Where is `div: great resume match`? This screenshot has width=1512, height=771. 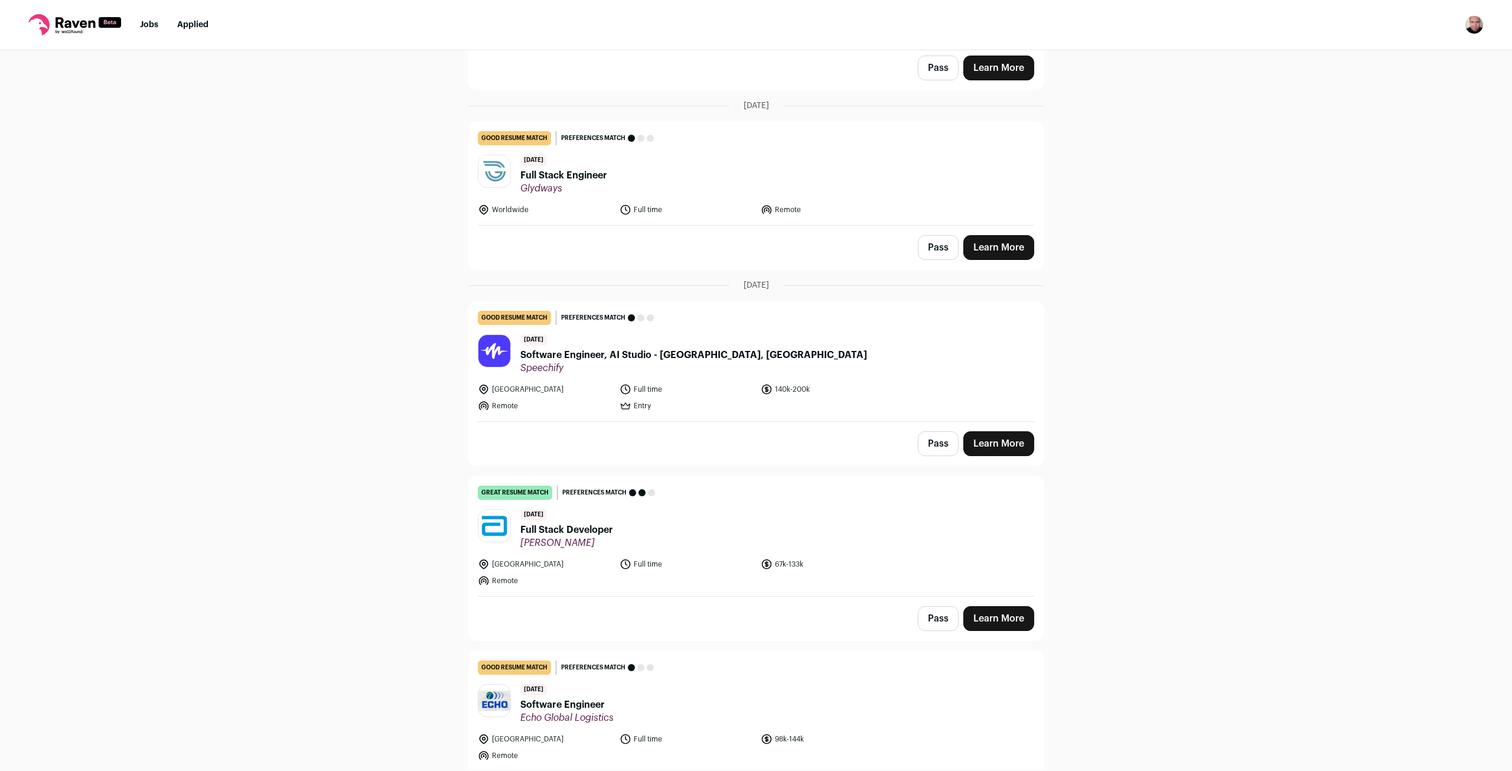
div: great resume match is located at coordinates (515, 493).